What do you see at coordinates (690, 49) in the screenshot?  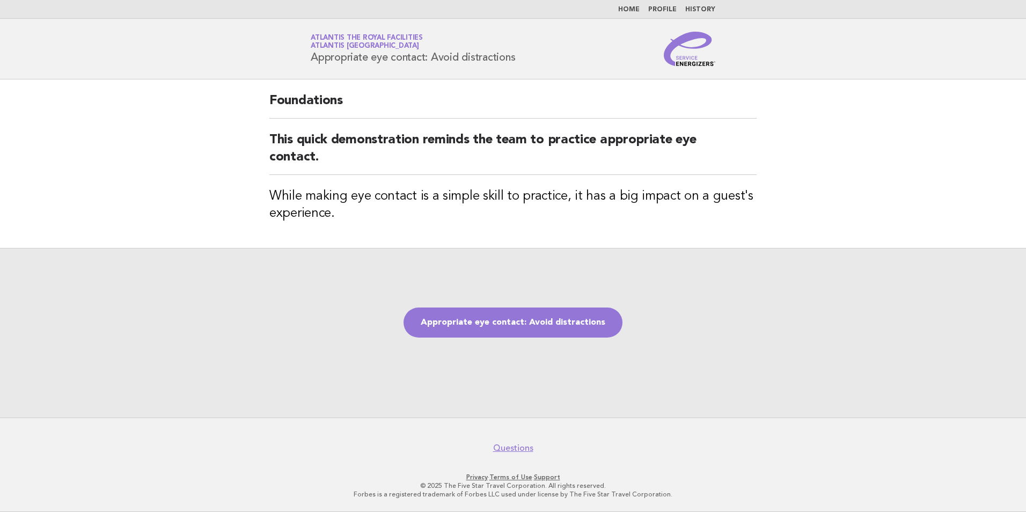 I see `img: Service Energizers` at bounding box center [690, 49].